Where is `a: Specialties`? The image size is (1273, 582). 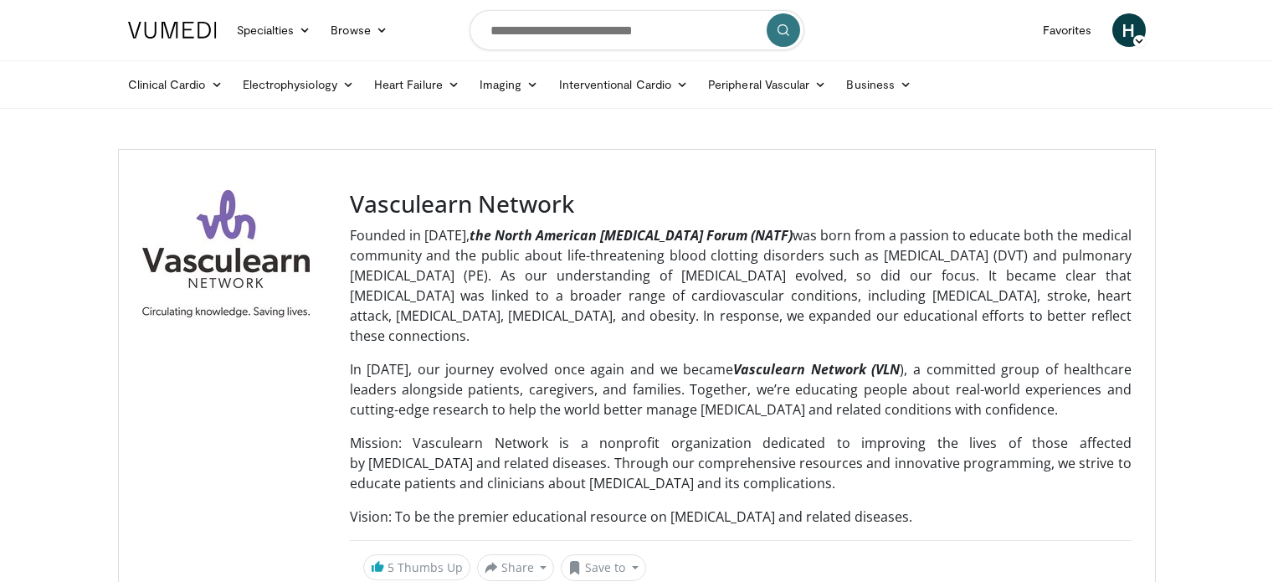
a: Specialties is located at coordinates (274, 30).